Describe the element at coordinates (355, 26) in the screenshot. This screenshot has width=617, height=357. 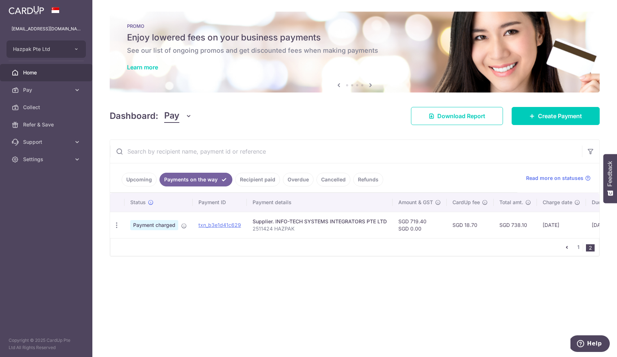
I see `p: PROMO` at that location.